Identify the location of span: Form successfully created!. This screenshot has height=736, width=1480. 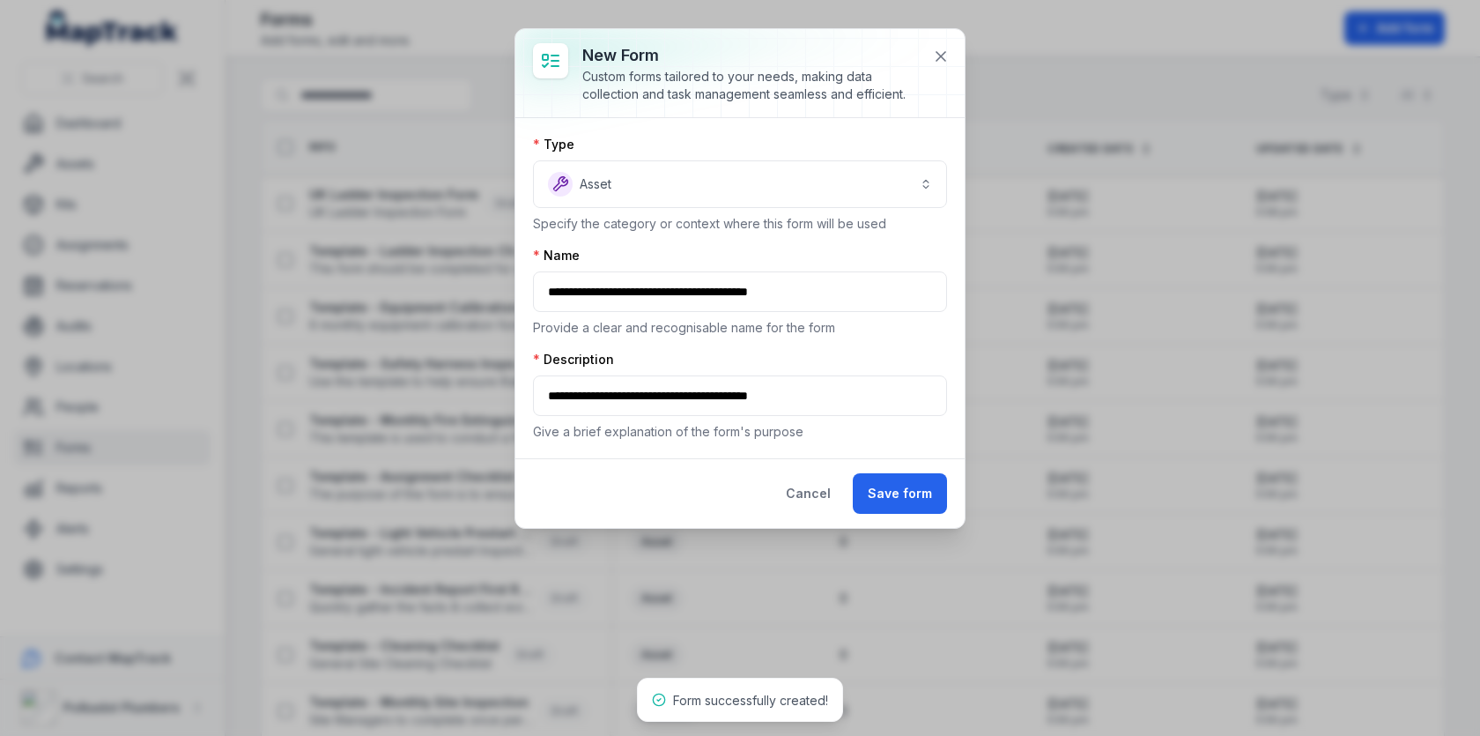
(751, 700).